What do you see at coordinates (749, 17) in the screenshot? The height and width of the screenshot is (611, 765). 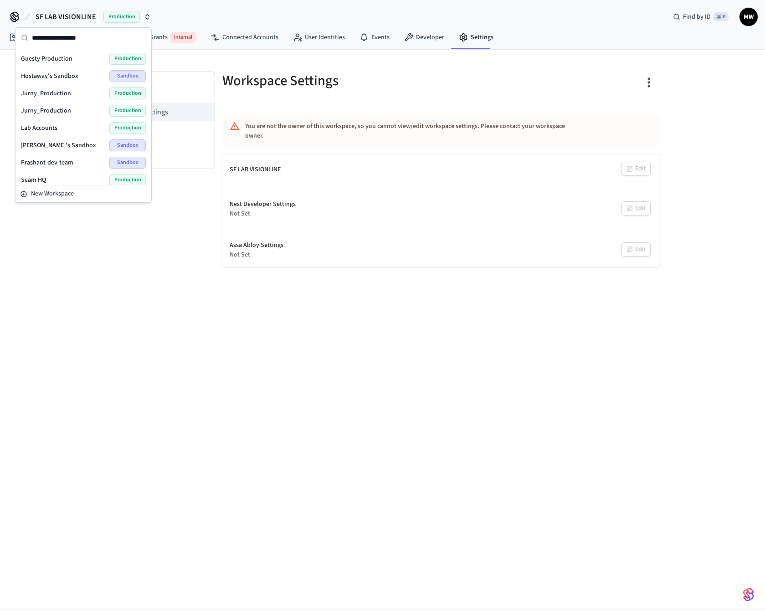 I see `span: MW` at bounding box center [749, 17].